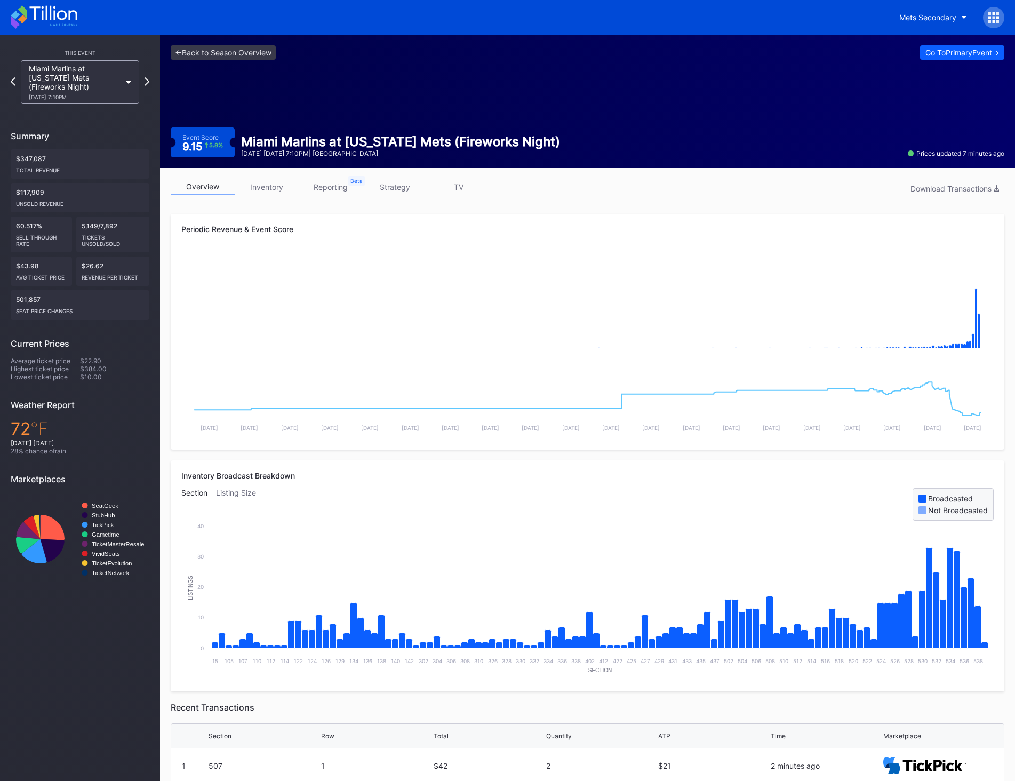 This screenshot has height=781, width=1015. Describe the element at coordinates (534, 661) in the screenshot. I see `text: 332` at that location.